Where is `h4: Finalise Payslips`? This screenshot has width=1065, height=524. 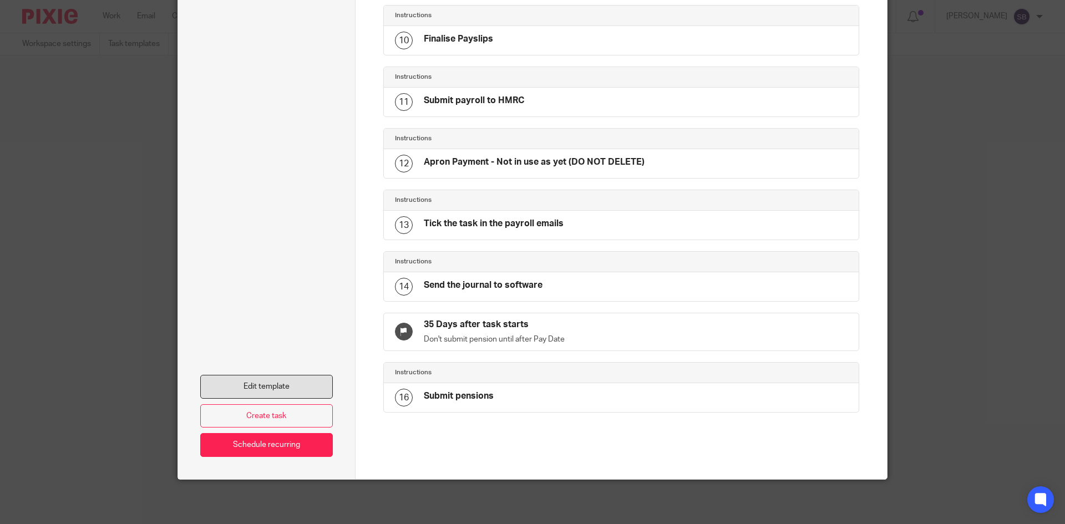 h4: Finalise Payslips is located at coordinates (458, 39).